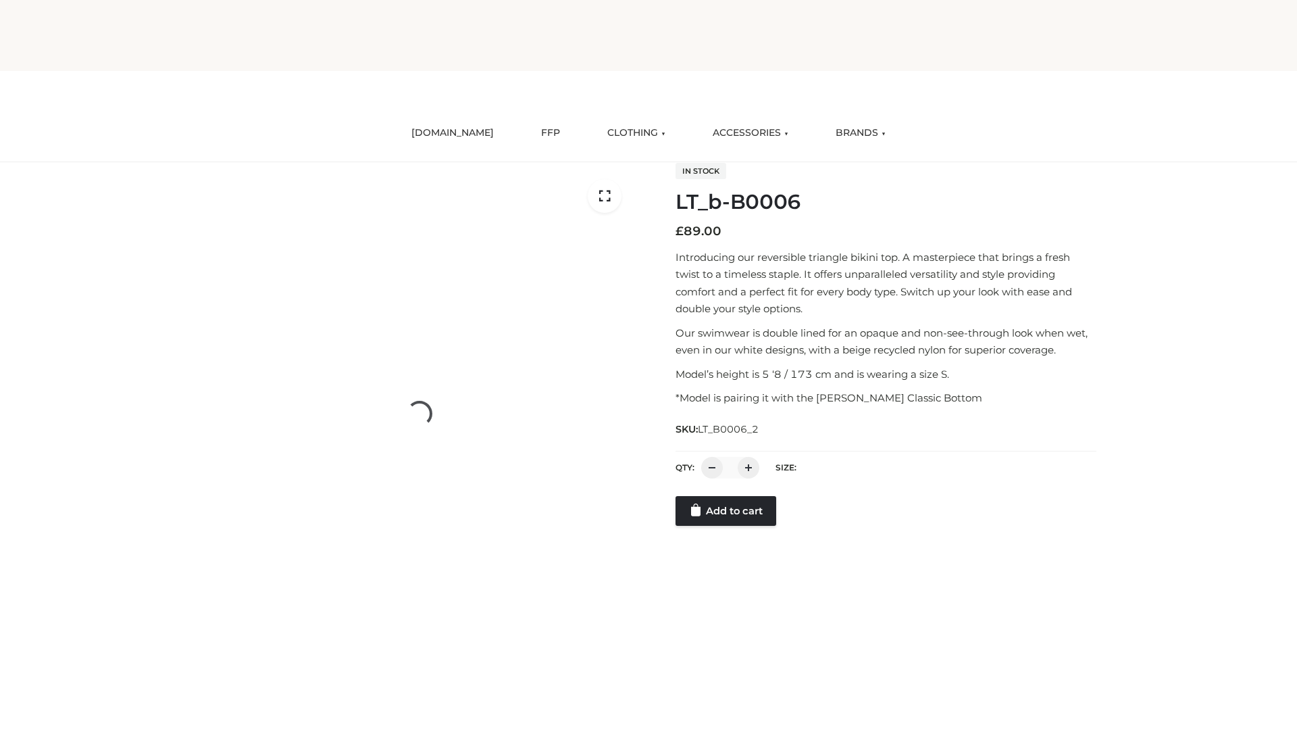 Image resolution: width=1297 pixels, height=730 pixels. Describe the element at coordinates (701, 171) in the screenshot. I see `span: In stock` at that location.